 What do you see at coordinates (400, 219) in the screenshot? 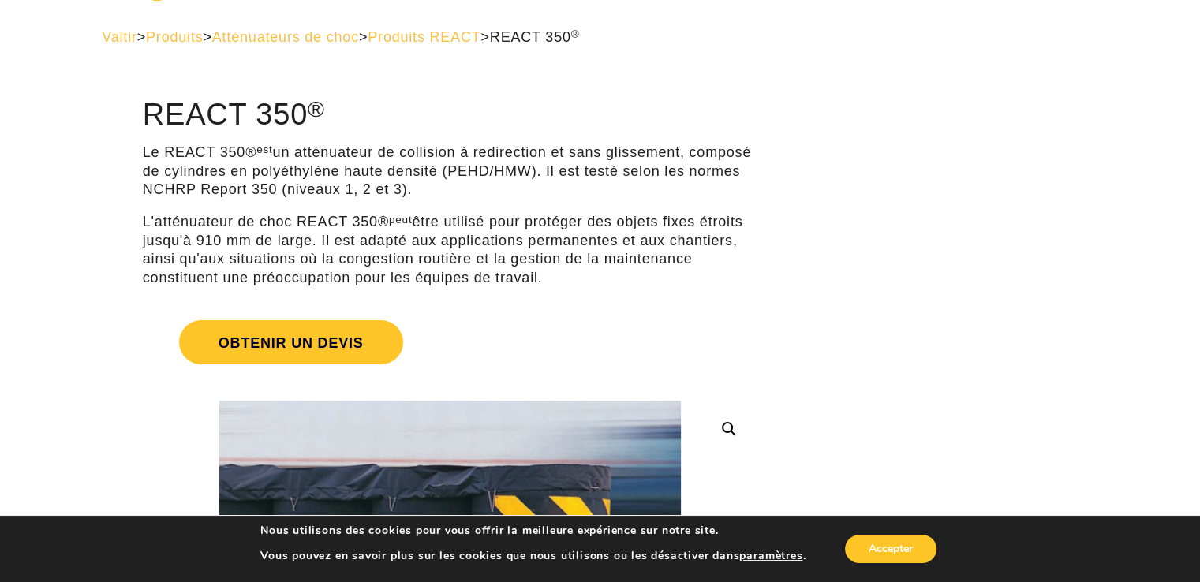
I see `font: peut` at bounding box center [400, 219].